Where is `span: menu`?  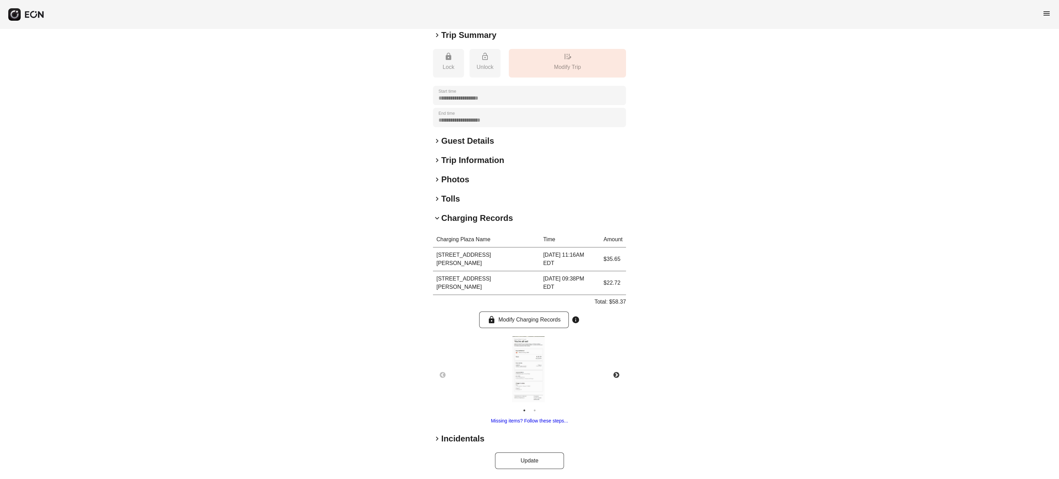 span: menu is located at coordinates (1047, 13).